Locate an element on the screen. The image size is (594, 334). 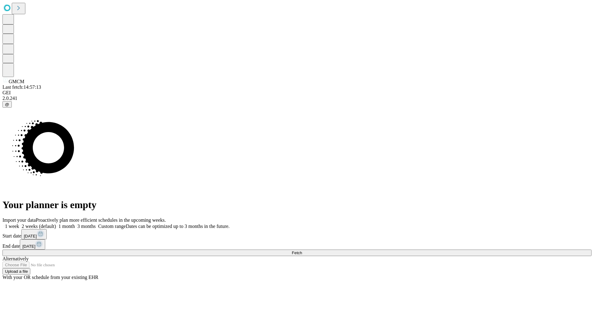
span: Dates can be optimized up to 3 months in the future. is located at coordinates (177, 226).